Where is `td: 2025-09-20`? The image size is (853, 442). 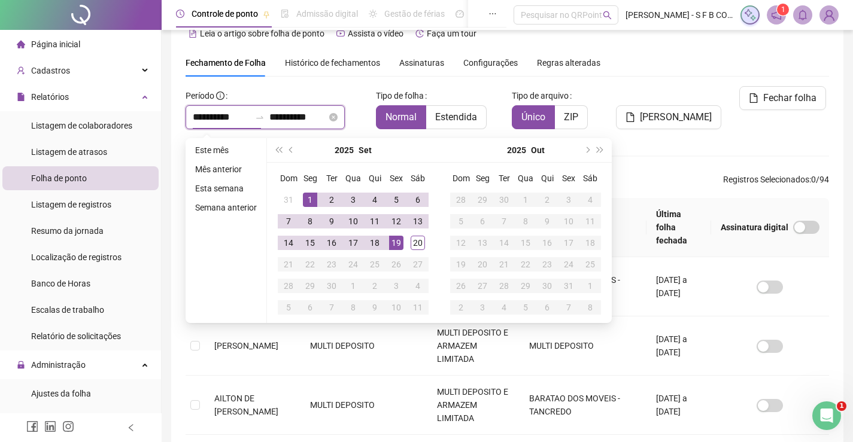 td: 2025-09-20 is located at coordinates (418, 243).